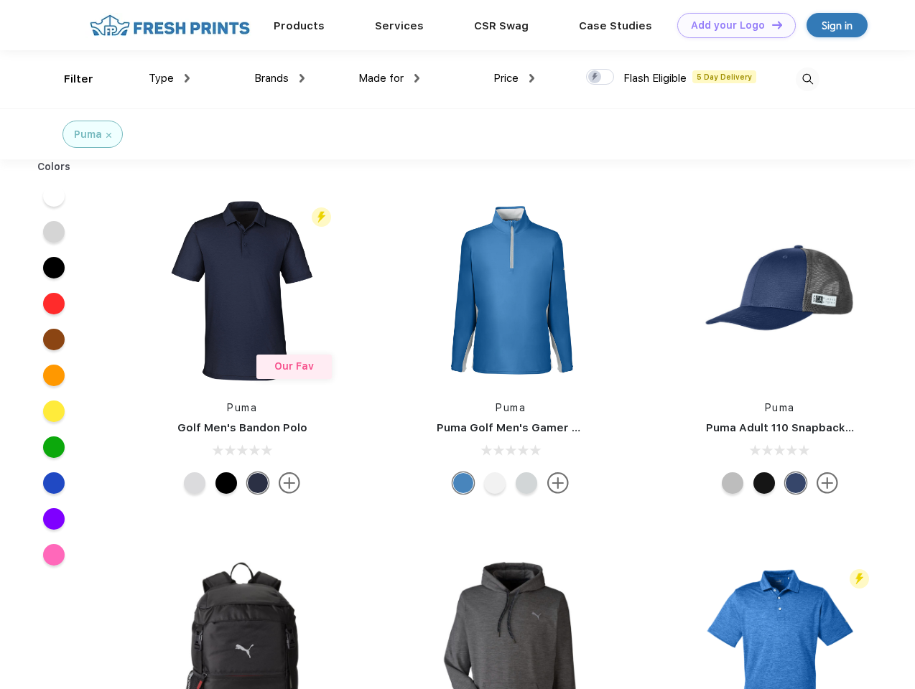  Describe the element at coordinates (836, 25) in the screenshot. I see `div: Sign in` at that location.